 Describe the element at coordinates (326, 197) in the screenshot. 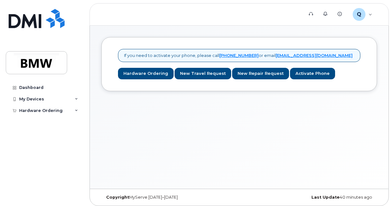

I see `strong: Last Update` at that location.